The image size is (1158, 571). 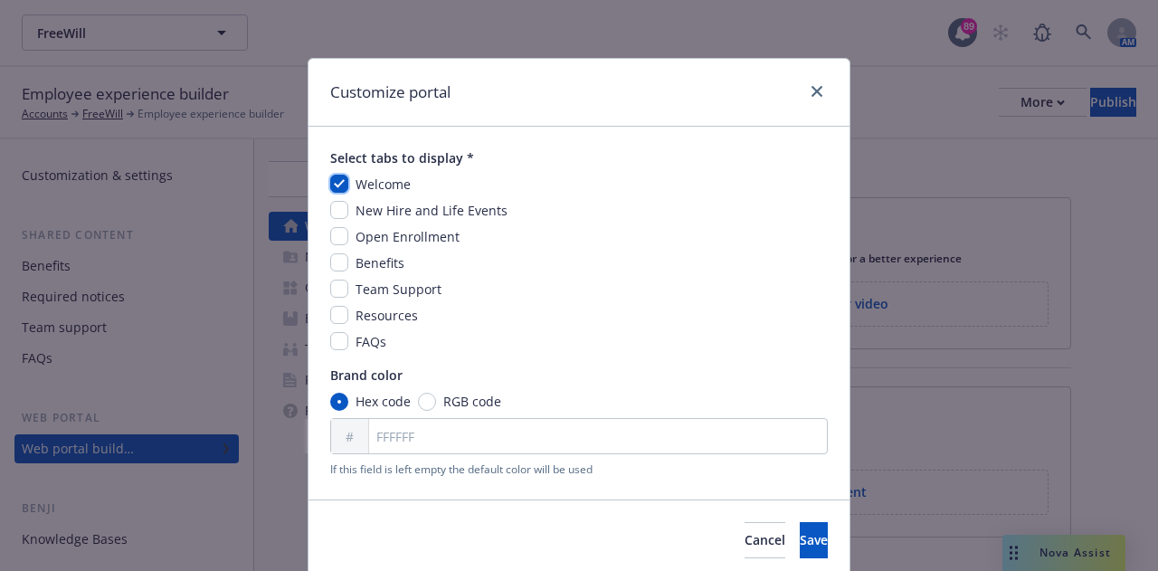 I want to click on span: Cancel, so click(x=764, y=539).